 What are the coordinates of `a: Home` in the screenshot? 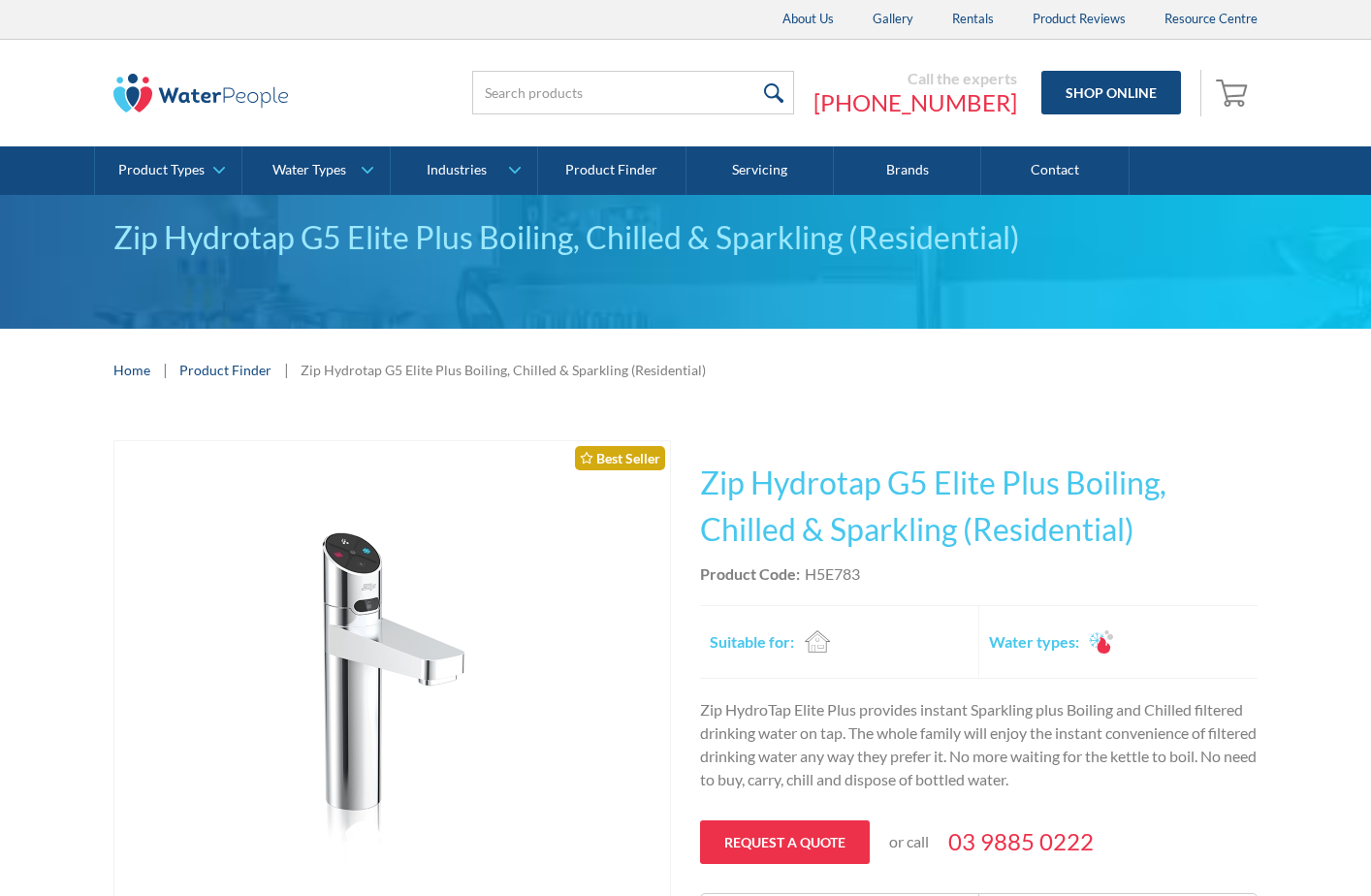 It's located at (132, 370).